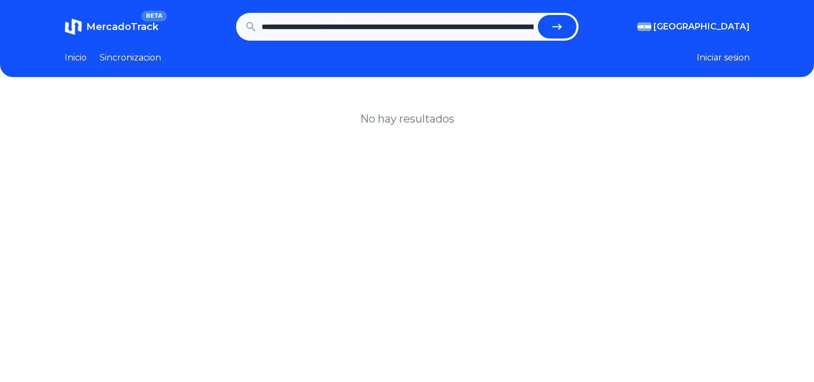 The width and height of the screenshot is (814, 382). I want to click on a: Inicio, so click(75, 58).